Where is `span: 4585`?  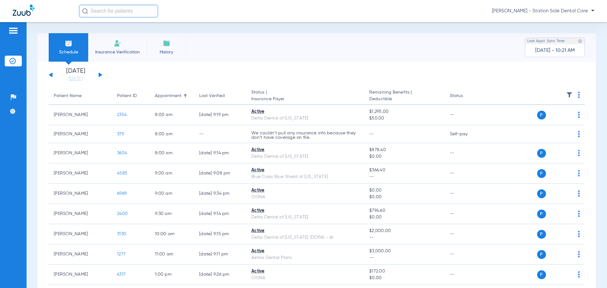 span: 4585 is located at coordinates (122, 173).